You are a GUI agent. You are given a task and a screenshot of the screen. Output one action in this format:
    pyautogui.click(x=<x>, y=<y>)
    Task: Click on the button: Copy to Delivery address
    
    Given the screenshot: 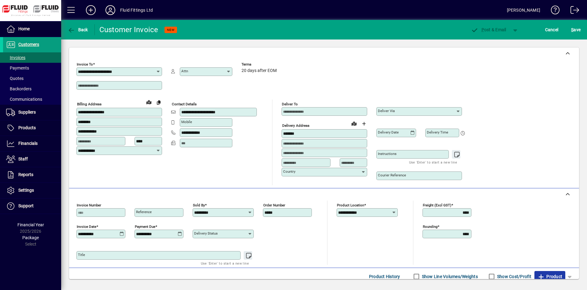 What is the action you would take?
    pyautogui.click(x=159, y=102)
    